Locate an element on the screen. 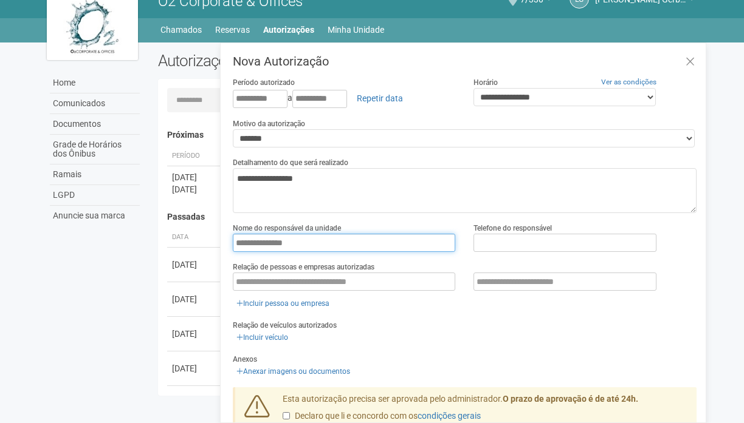 This screenshot has width=744, height=423. a: Anuncie sua marca is located at coordinates (95, 216).